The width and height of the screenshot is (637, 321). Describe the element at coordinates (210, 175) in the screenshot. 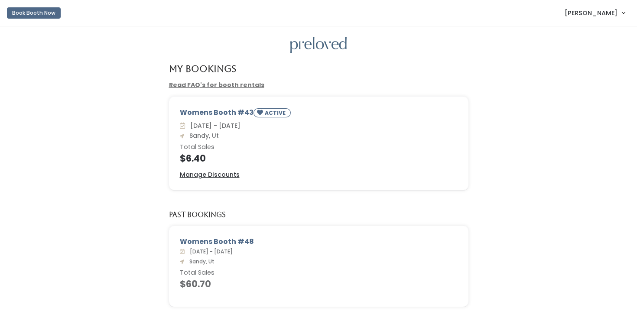

I see `a: Manage Discounts` at that location.